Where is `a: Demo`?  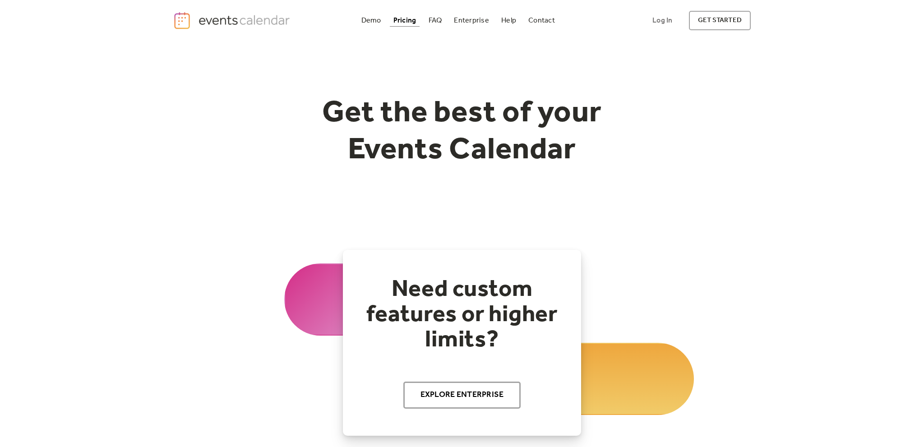
a: Demo is located at coordinates (371, 20).